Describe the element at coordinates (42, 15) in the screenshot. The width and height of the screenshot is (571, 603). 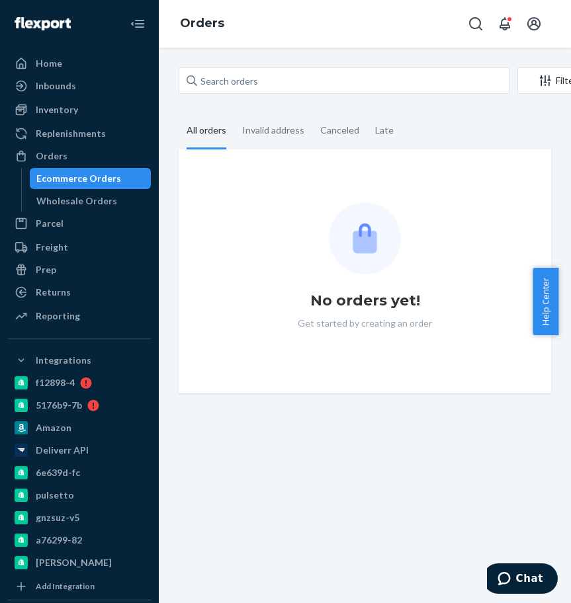
I see `span: Chat` at that location.